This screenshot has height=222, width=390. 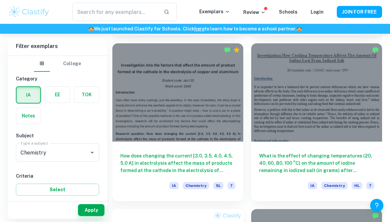 I want to click on a: Schools, so click(x=288, y=12).